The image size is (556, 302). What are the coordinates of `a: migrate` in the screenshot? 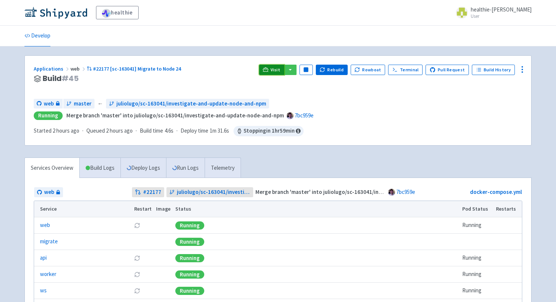 It's located at (49, 241).